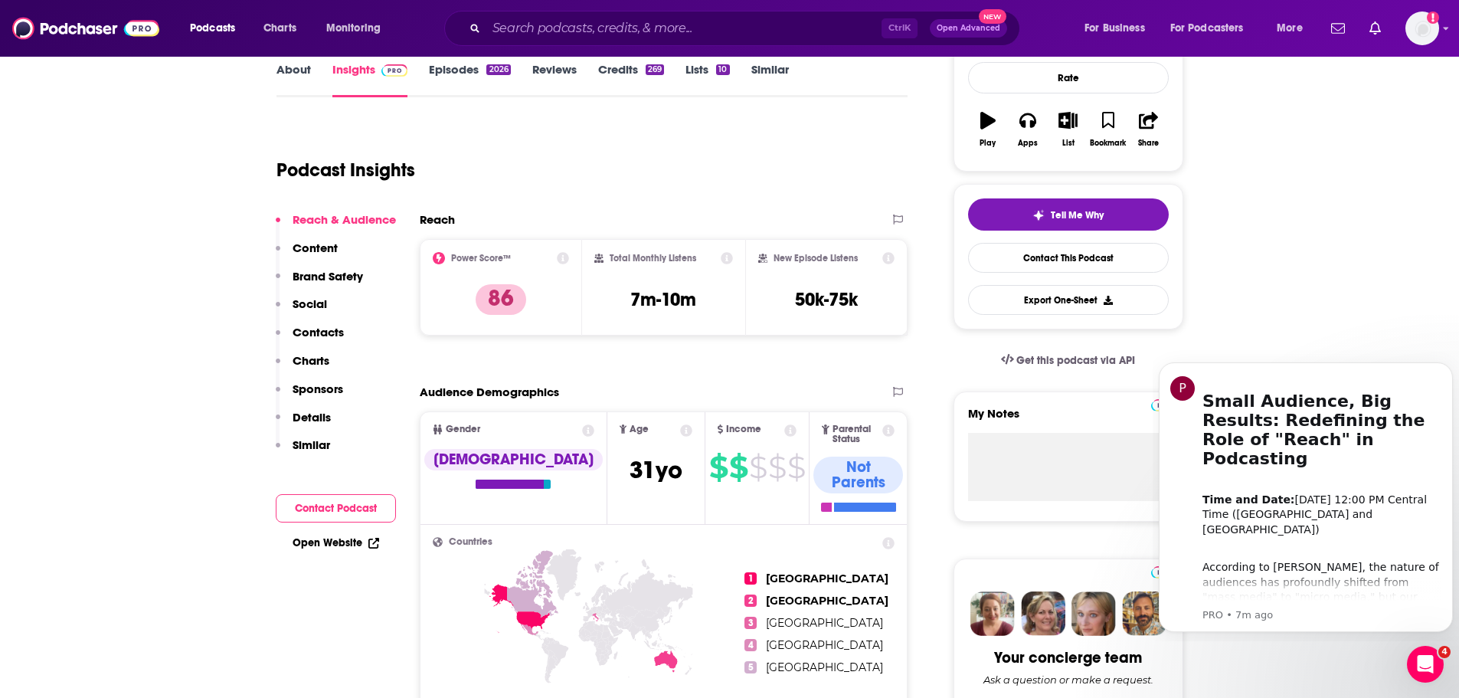 The height and width of the screenshot is (698, 1459). Describe the element at coordinates (722, 70) in the screenshot. I see `div: 10` at that location.